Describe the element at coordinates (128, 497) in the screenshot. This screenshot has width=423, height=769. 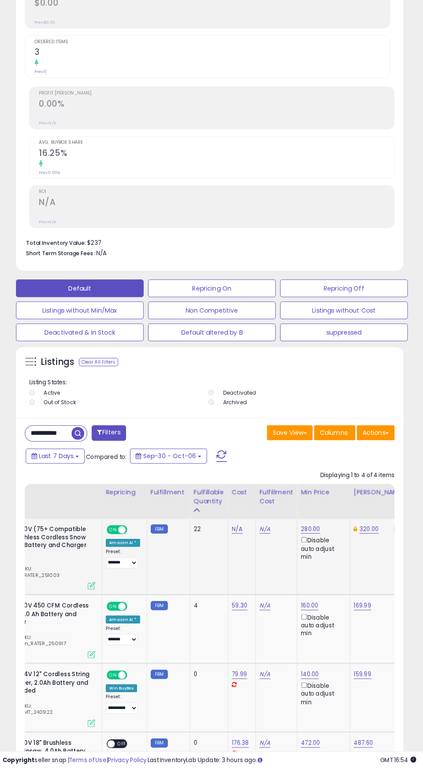
I see `div: Repricing` at that location.